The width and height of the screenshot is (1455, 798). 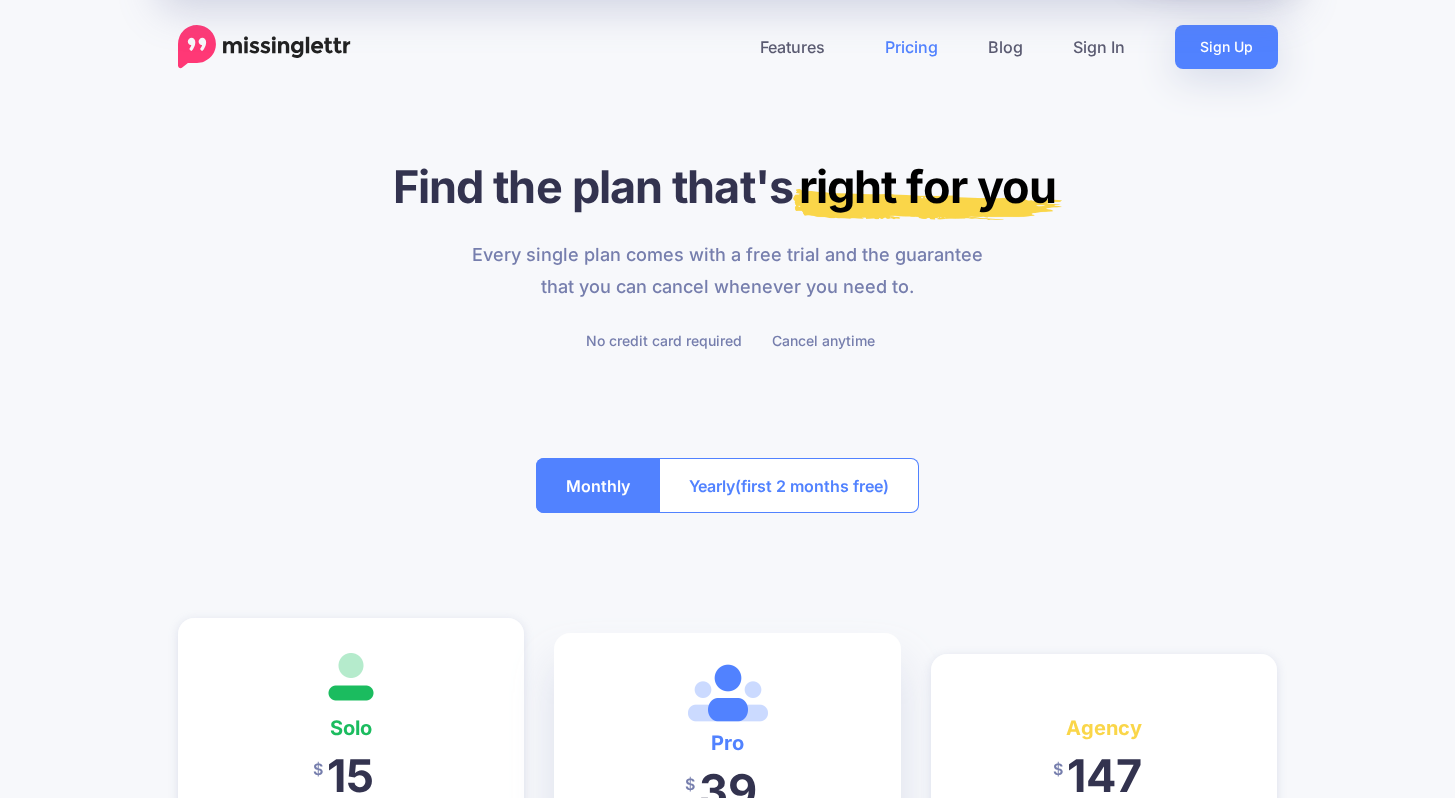 I want to click on button: Monthly, so click(x=598, y=485).